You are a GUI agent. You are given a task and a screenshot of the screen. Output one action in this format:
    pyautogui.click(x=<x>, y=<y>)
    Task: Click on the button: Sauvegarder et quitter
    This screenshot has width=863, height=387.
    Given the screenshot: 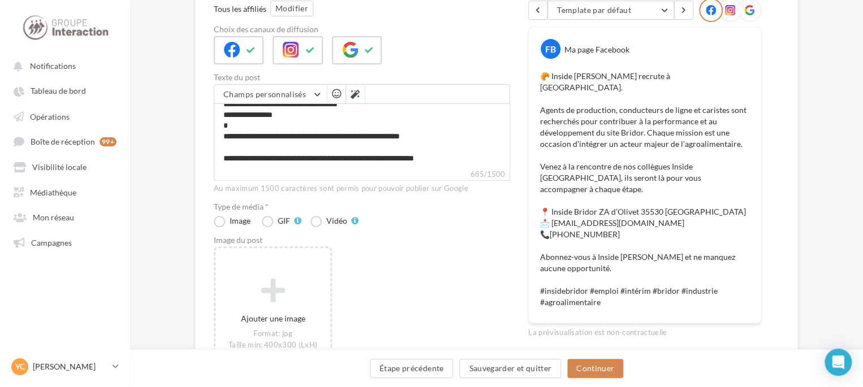 What is the action you would take?
    pyautogui.click(x=510, y=369)
    